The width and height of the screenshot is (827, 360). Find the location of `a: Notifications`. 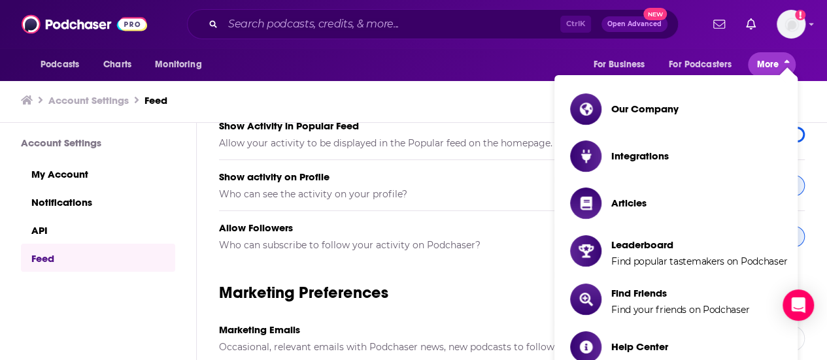

a: Notifications is located at coordinates (98, 201).